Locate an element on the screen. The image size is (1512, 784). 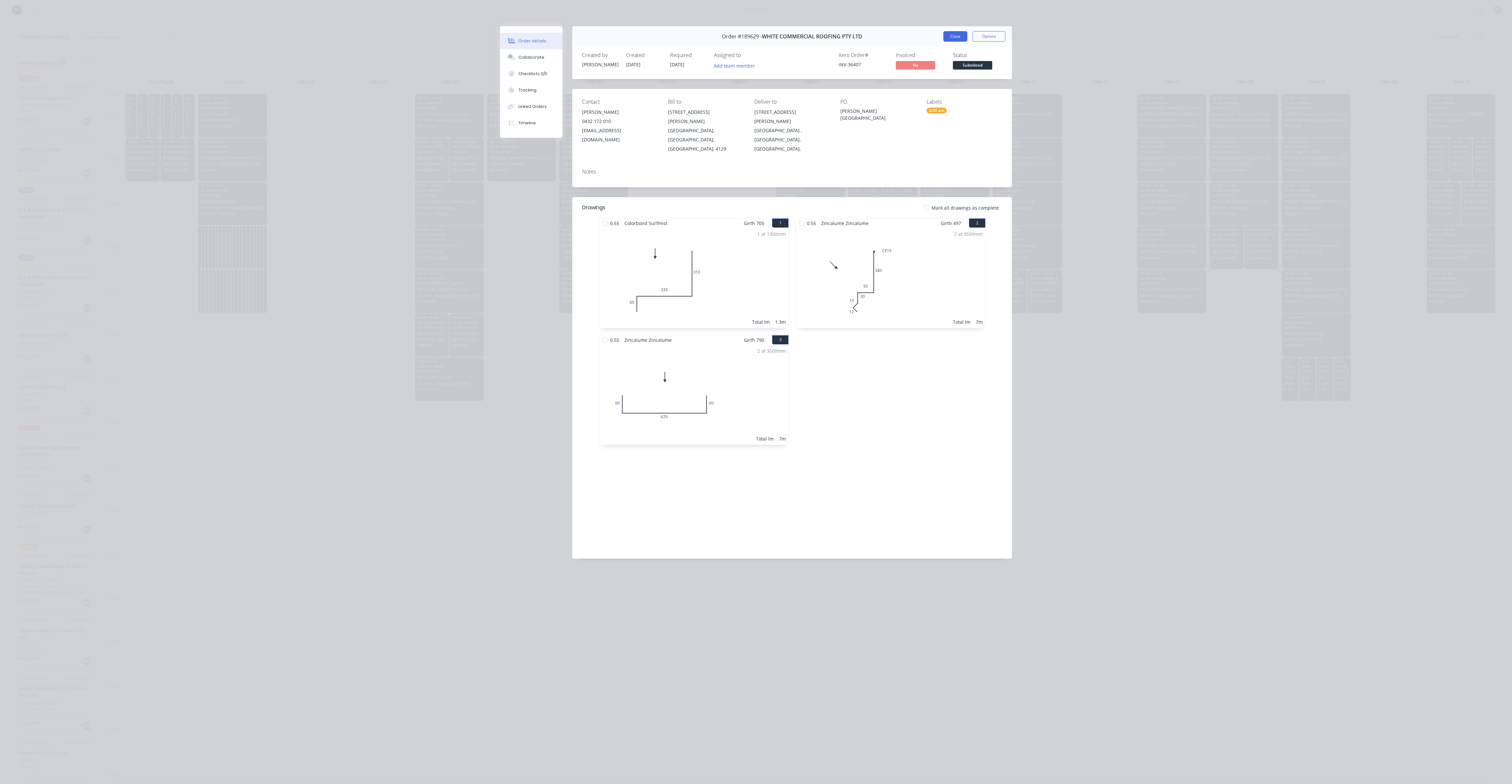
div: 6:30 am is located at coordinates (936, 110).